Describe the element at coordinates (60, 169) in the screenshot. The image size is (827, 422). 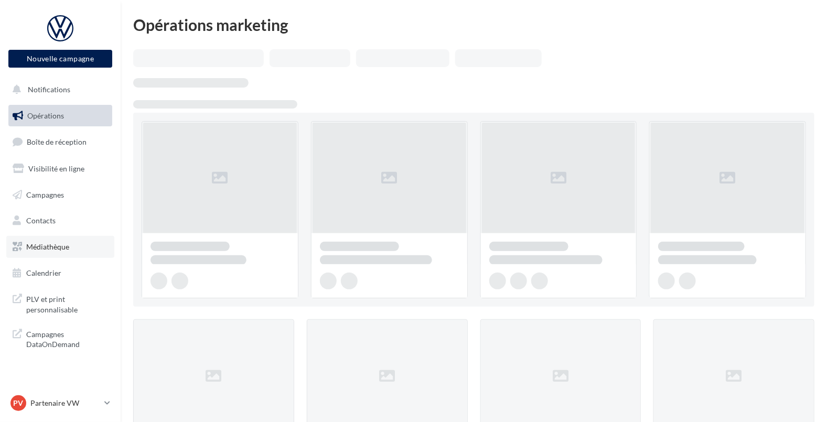
I see `a: Visibilité en ligne` at that location.